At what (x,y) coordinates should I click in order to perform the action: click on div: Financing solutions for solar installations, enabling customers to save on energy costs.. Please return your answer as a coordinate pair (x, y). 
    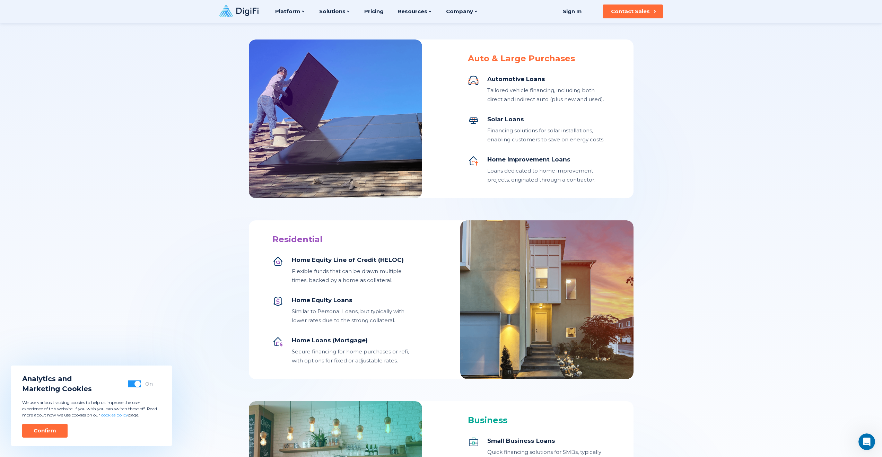
    Looking at the image, I should click on (549, 135).